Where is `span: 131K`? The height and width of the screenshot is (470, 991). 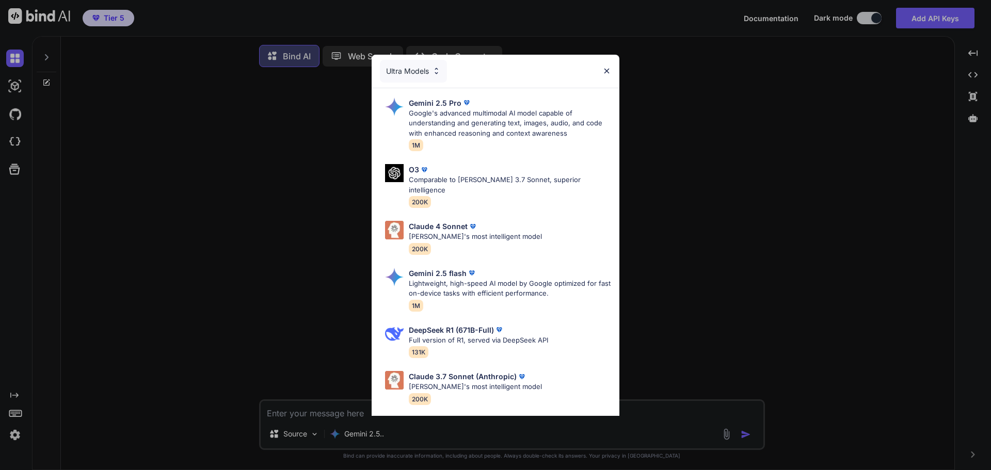
span: 131K is located at coordinates (418, 352).